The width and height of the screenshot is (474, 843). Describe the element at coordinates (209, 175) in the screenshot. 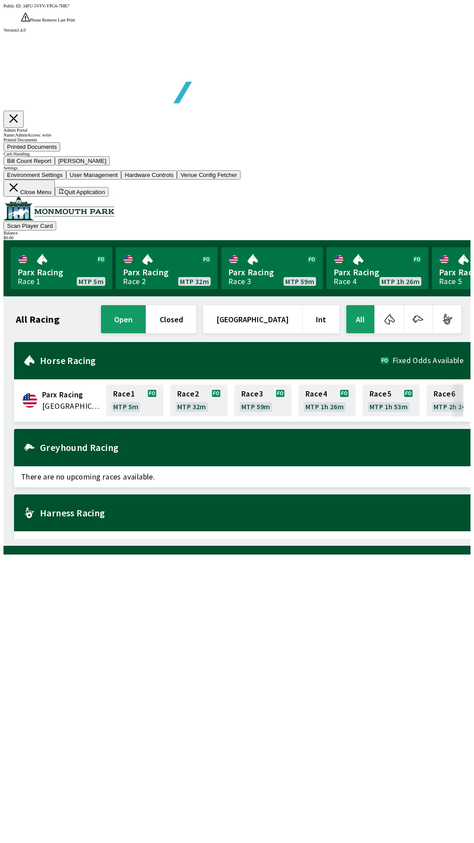

I see `button: Venue Config Fetcher` at that location.